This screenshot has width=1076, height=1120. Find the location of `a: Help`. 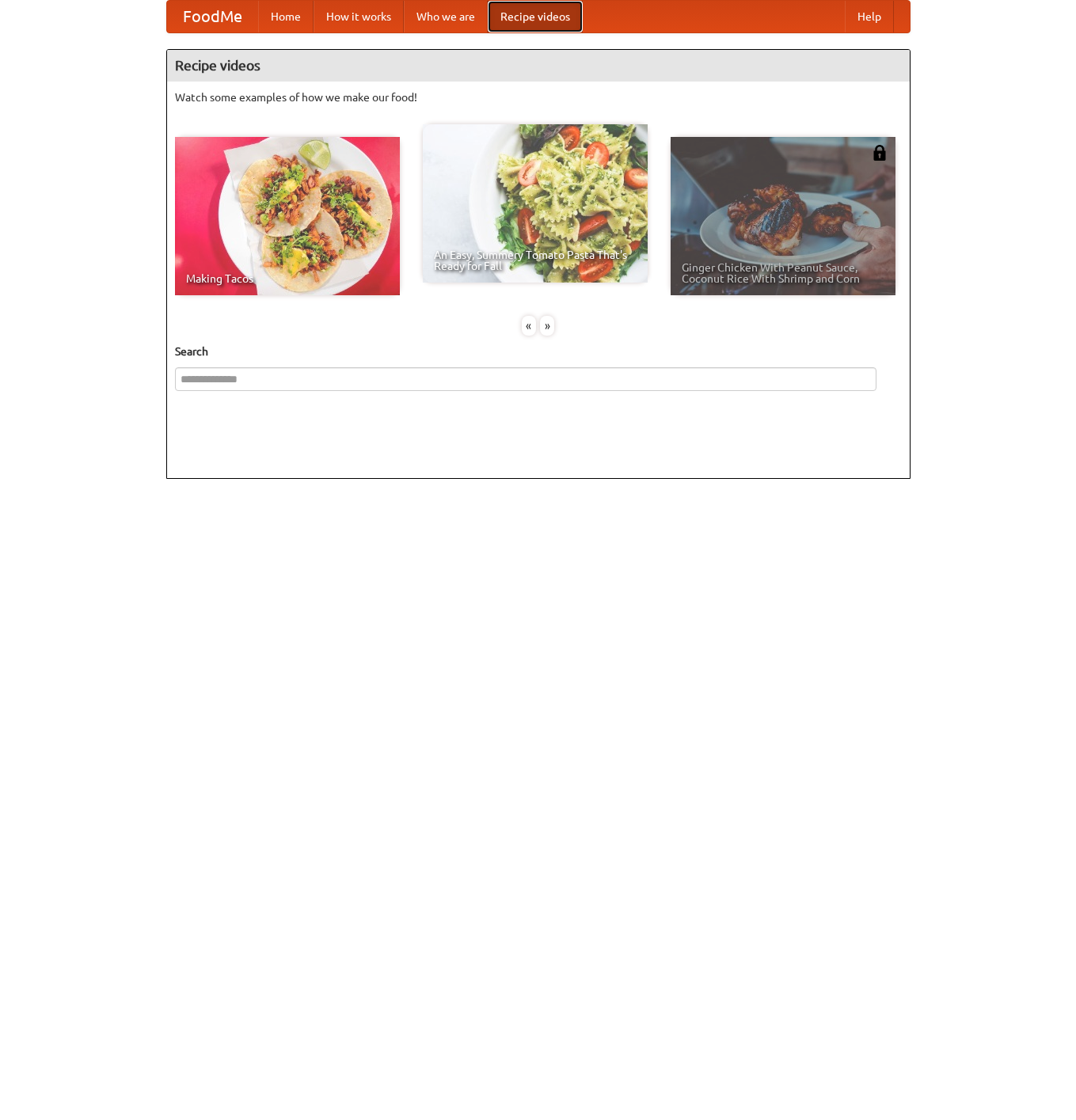

a: Help is located at coordinates (869, 17).